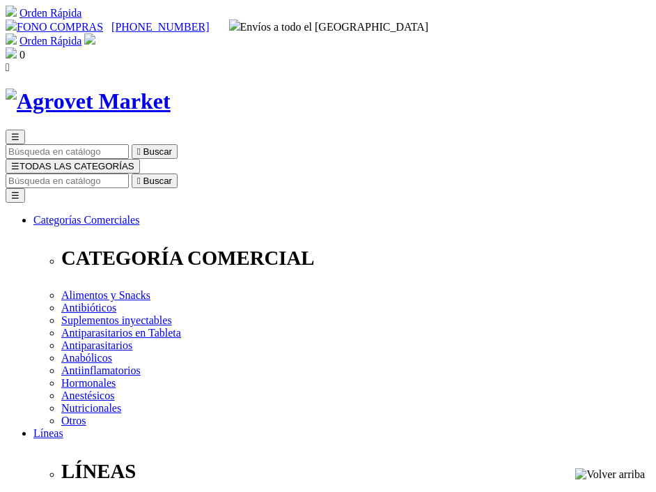 This screenshot has height=492, width=656. What do you see at coordinates (90, 39) in the screenshot?
I see `img: user.svg` at bounding box center [90, 39].